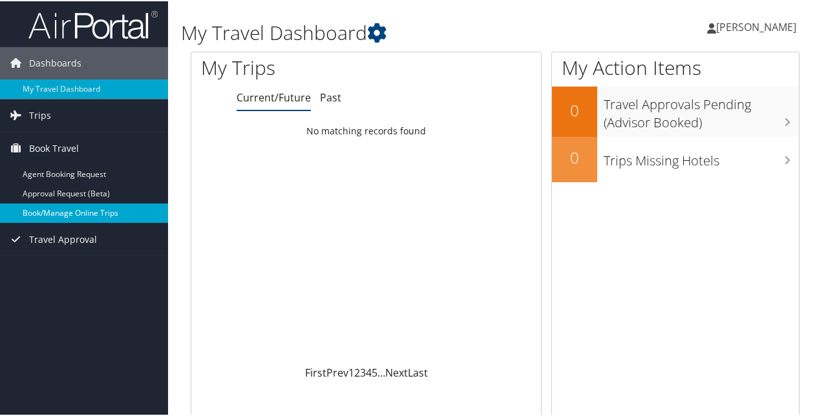  I want to click on a: 2, so click(357, 372).